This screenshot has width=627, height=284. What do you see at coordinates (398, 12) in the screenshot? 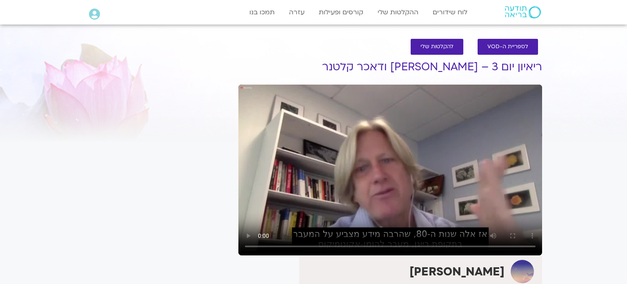
I see `a: ההקלטות שלי` at bounding box center [398, 12].